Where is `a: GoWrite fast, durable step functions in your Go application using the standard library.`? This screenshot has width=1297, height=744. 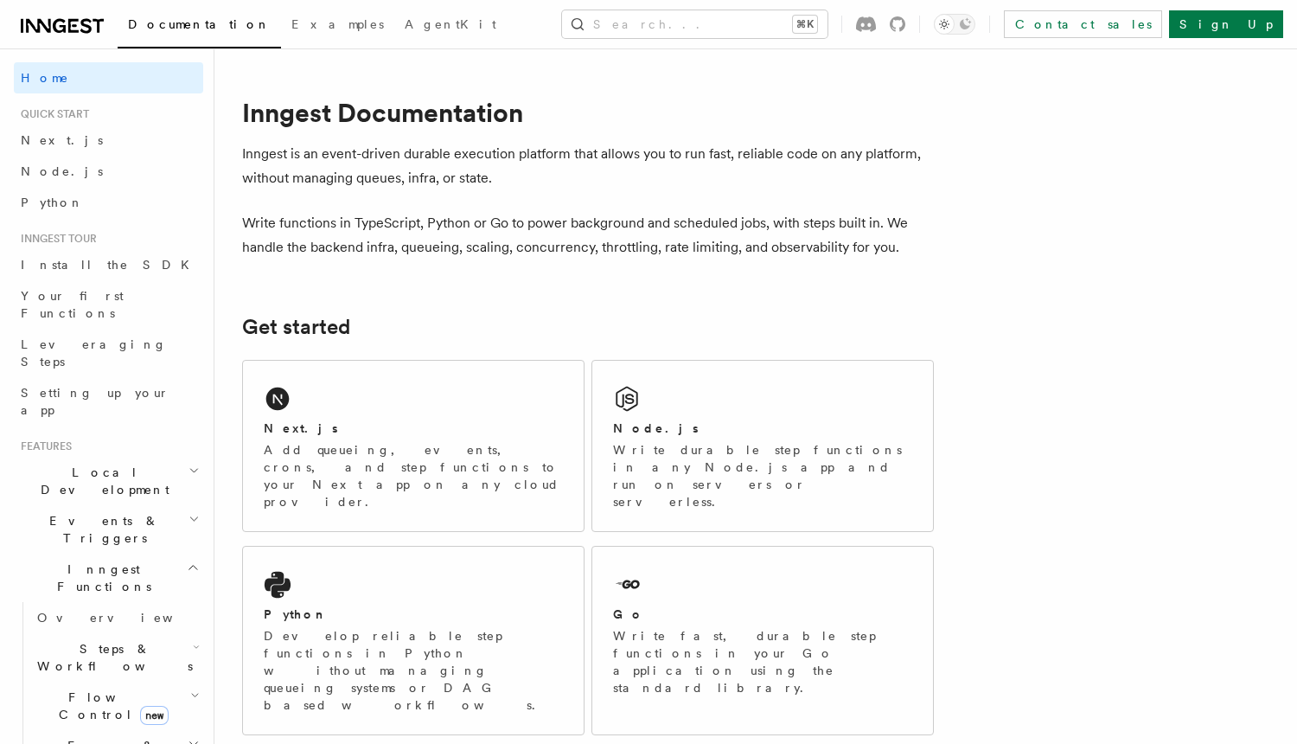
a: GoWrite fast, durable step functions in your Go application using the standard library. is located at coordinates (763, 640).